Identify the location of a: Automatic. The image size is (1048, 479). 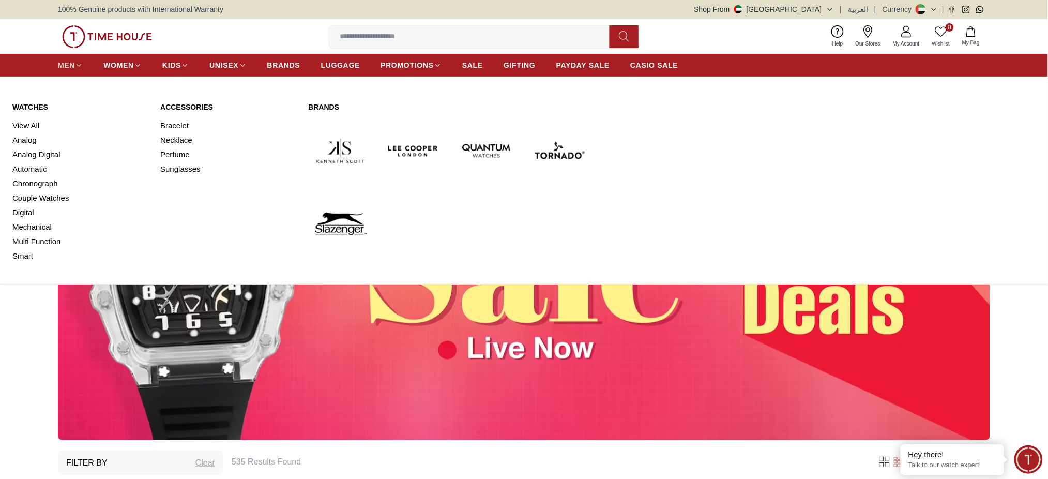
(80, 169).